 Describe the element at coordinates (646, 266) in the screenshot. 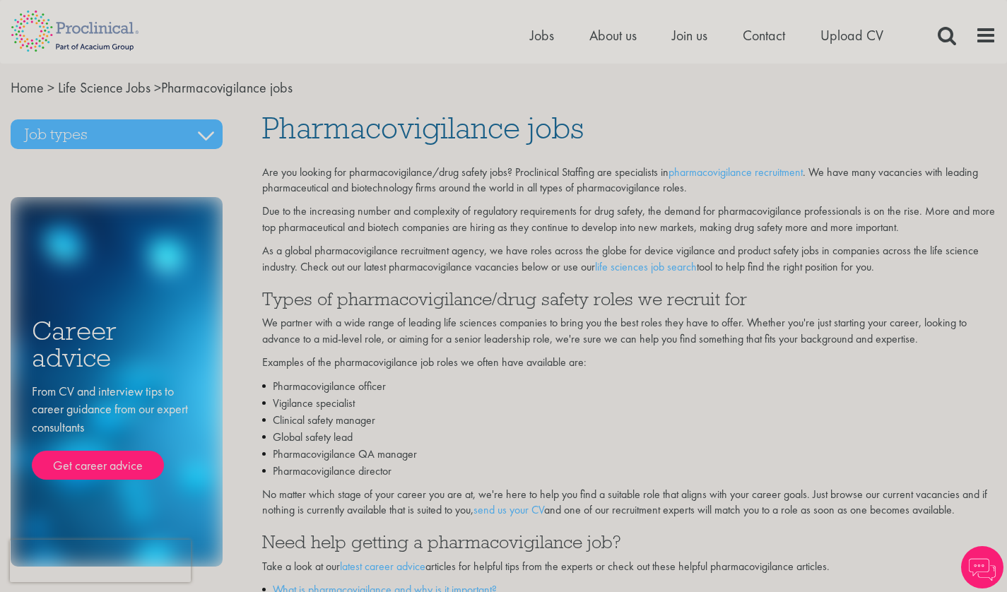

I see `a: life sciences job search` at that location.